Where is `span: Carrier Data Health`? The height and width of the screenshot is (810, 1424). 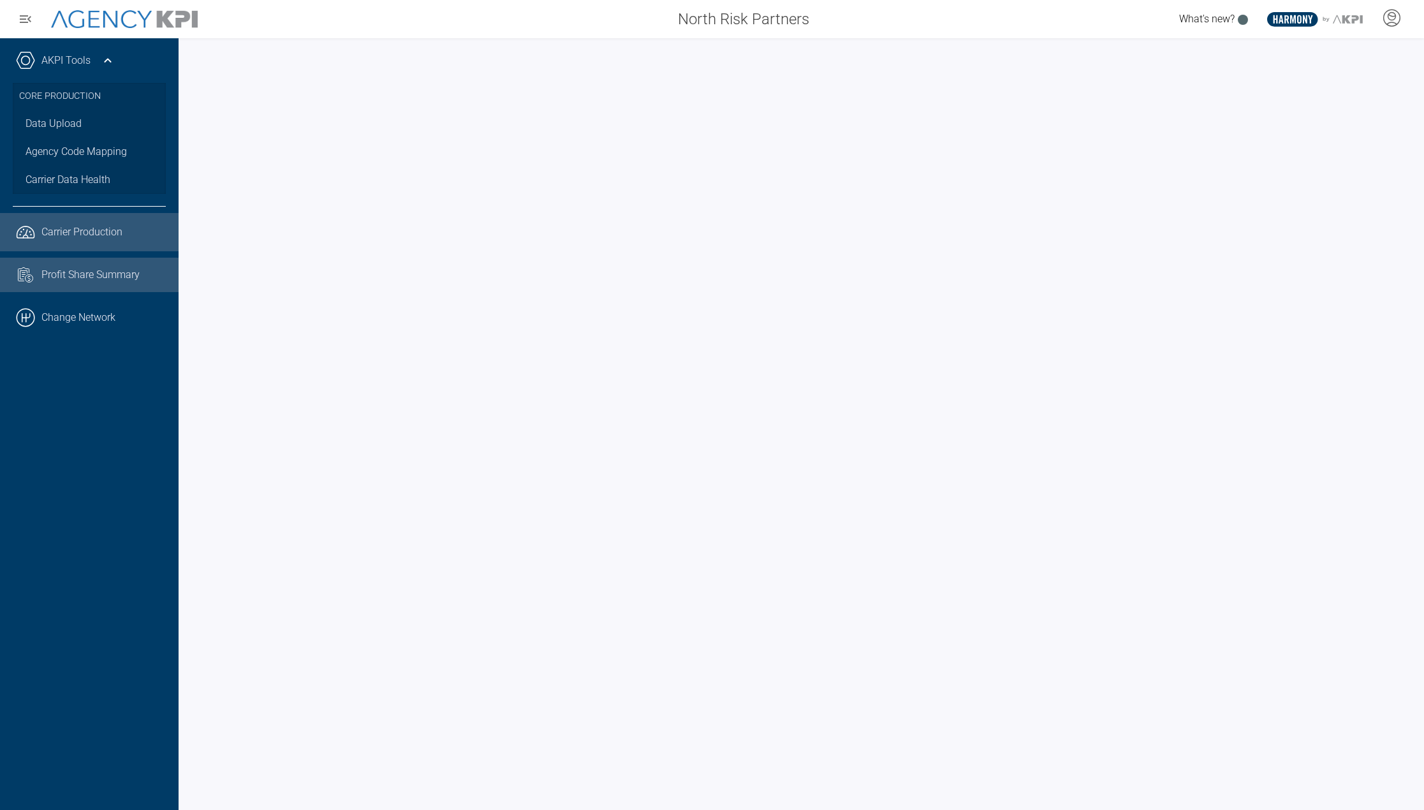 span: Carrier Data Health is located at coordinates (68, 180).